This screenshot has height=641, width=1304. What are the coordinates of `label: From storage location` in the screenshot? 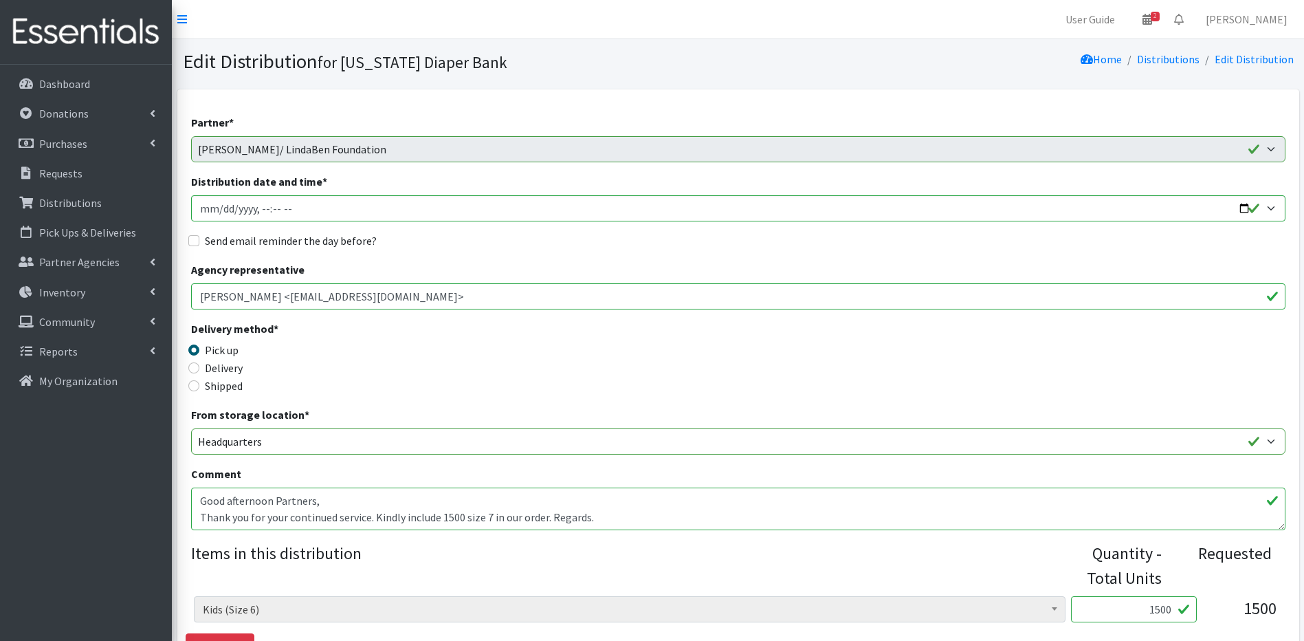 It's located at (250, 414).